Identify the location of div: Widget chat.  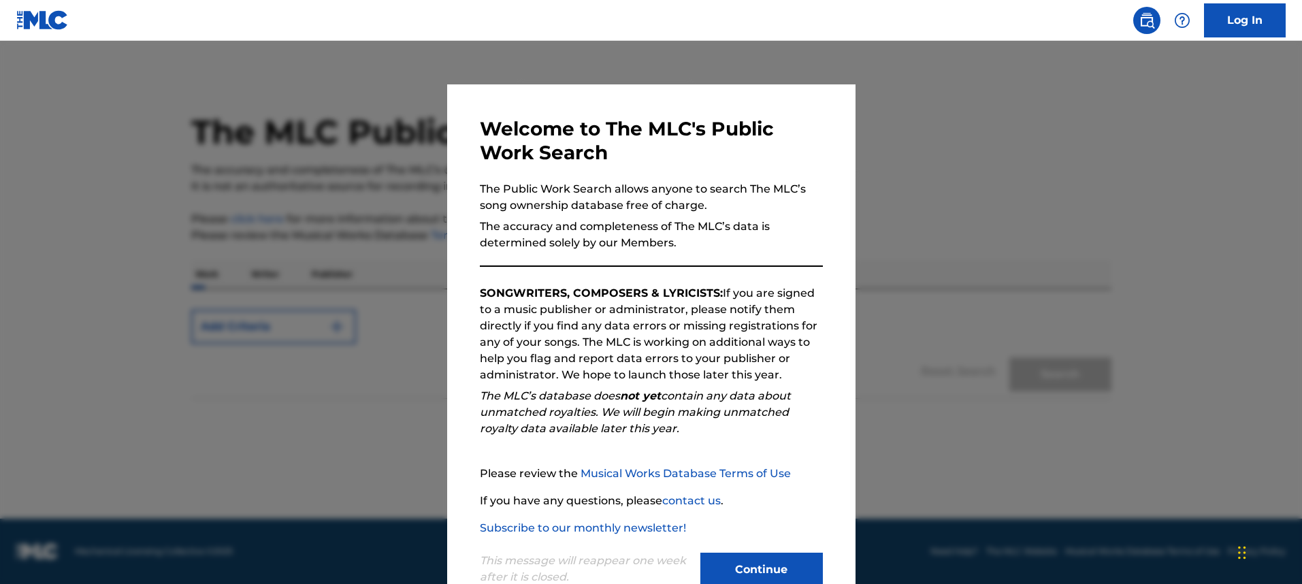
(1268, 551).